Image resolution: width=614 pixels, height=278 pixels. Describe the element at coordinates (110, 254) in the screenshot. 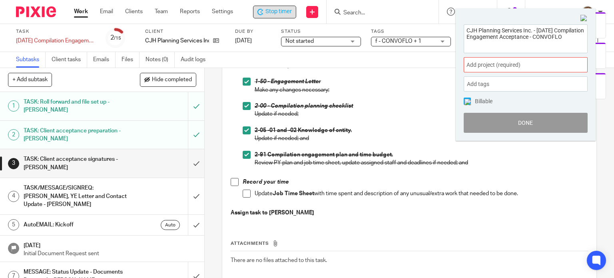

I see `p: Initial Document Request sent` at that location.